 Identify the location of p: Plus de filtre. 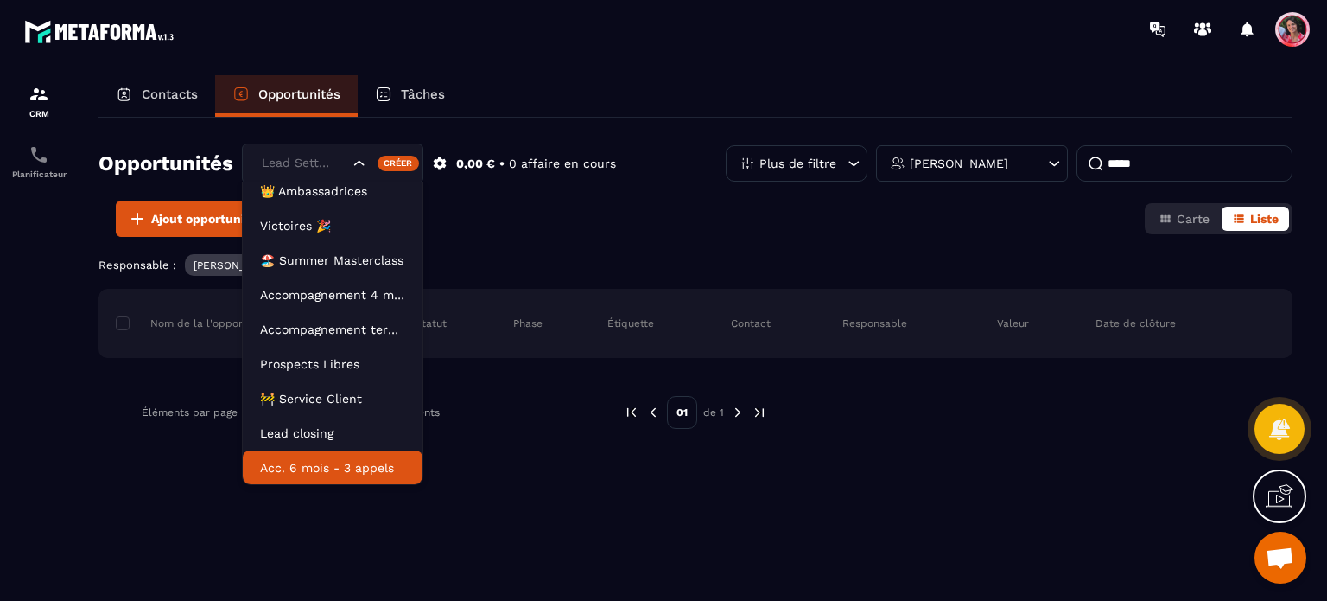
(798, 163).